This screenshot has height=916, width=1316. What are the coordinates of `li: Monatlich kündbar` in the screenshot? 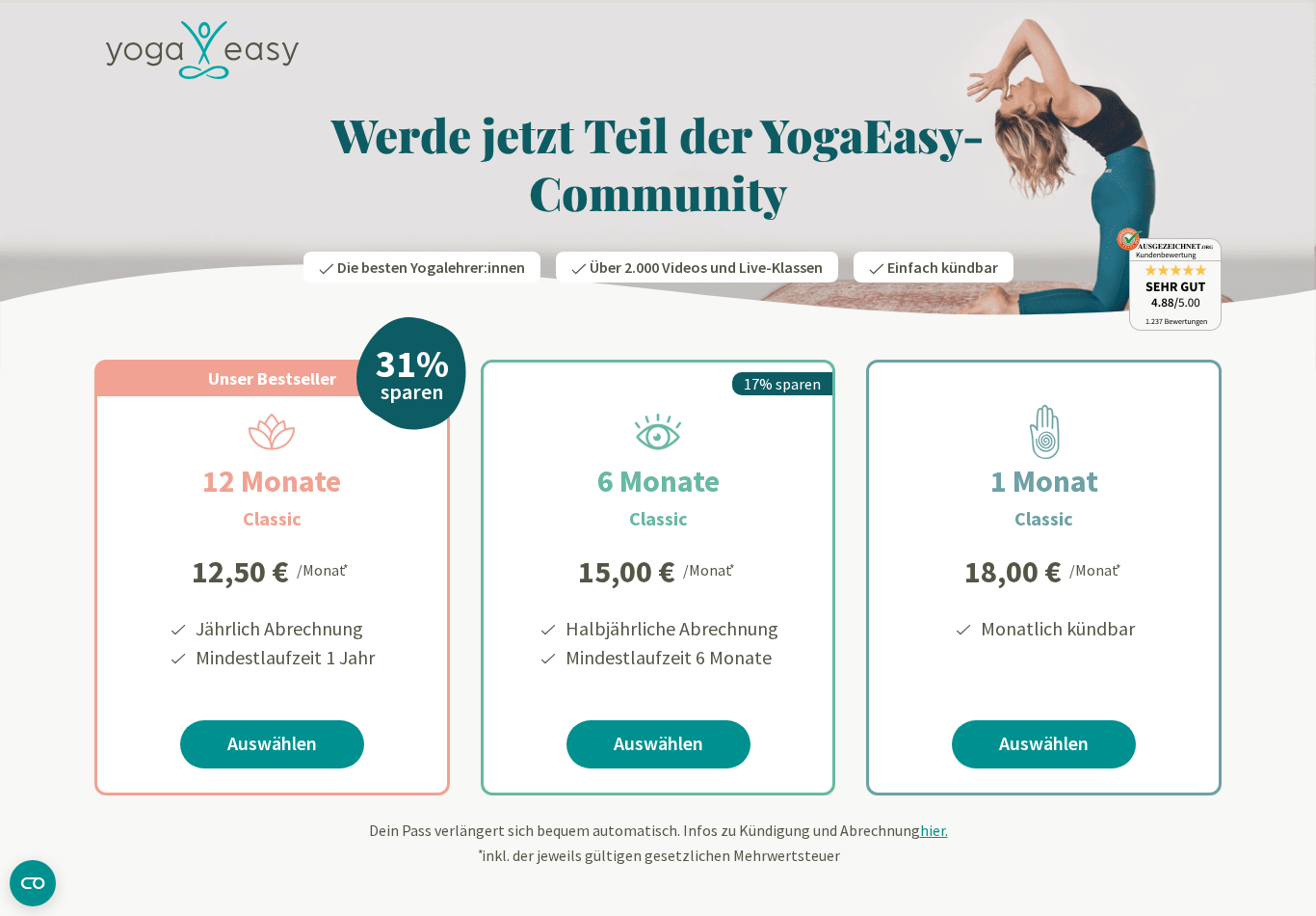 It's located at (1056, 628).